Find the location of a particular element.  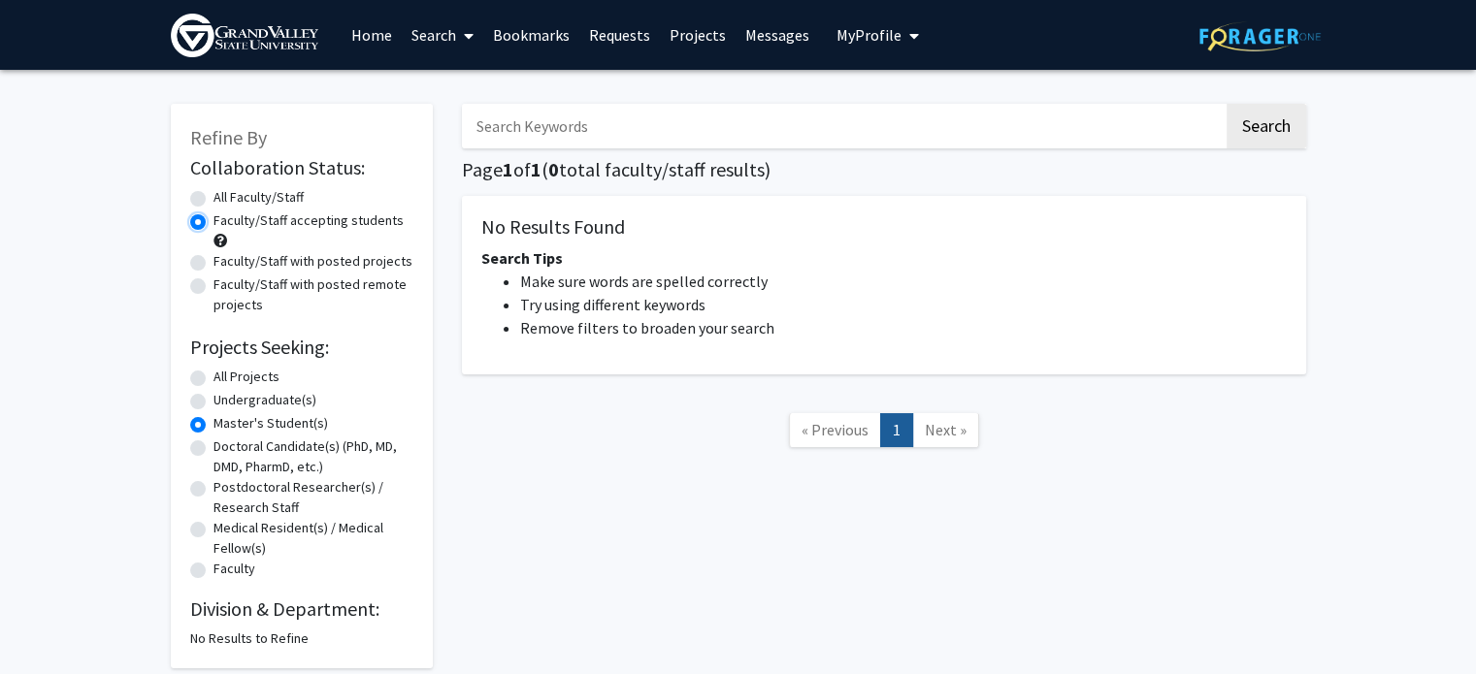

button: Search is located at coordinates (1266, 126).